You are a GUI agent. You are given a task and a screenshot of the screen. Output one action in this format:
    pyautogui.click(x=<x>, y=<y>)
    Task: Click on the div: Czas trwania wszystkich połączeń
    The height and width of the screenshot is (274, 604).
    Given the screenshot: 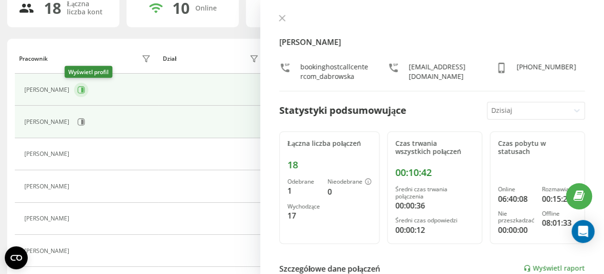 What is the action you would take?
    pyautogui.click(x=435, y=148)
    